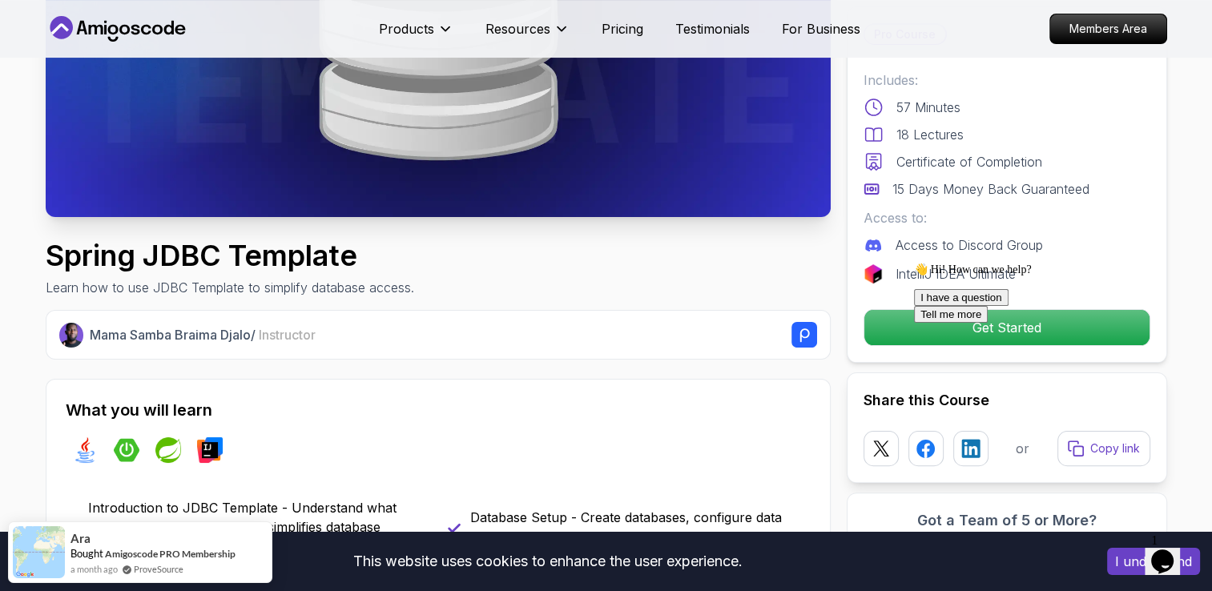  What do you see at coordinates (230, 288) in the screenshot?
I see `p: Learn how to use JDBC Template to simplify database access.` at bounding box center [230, 288].